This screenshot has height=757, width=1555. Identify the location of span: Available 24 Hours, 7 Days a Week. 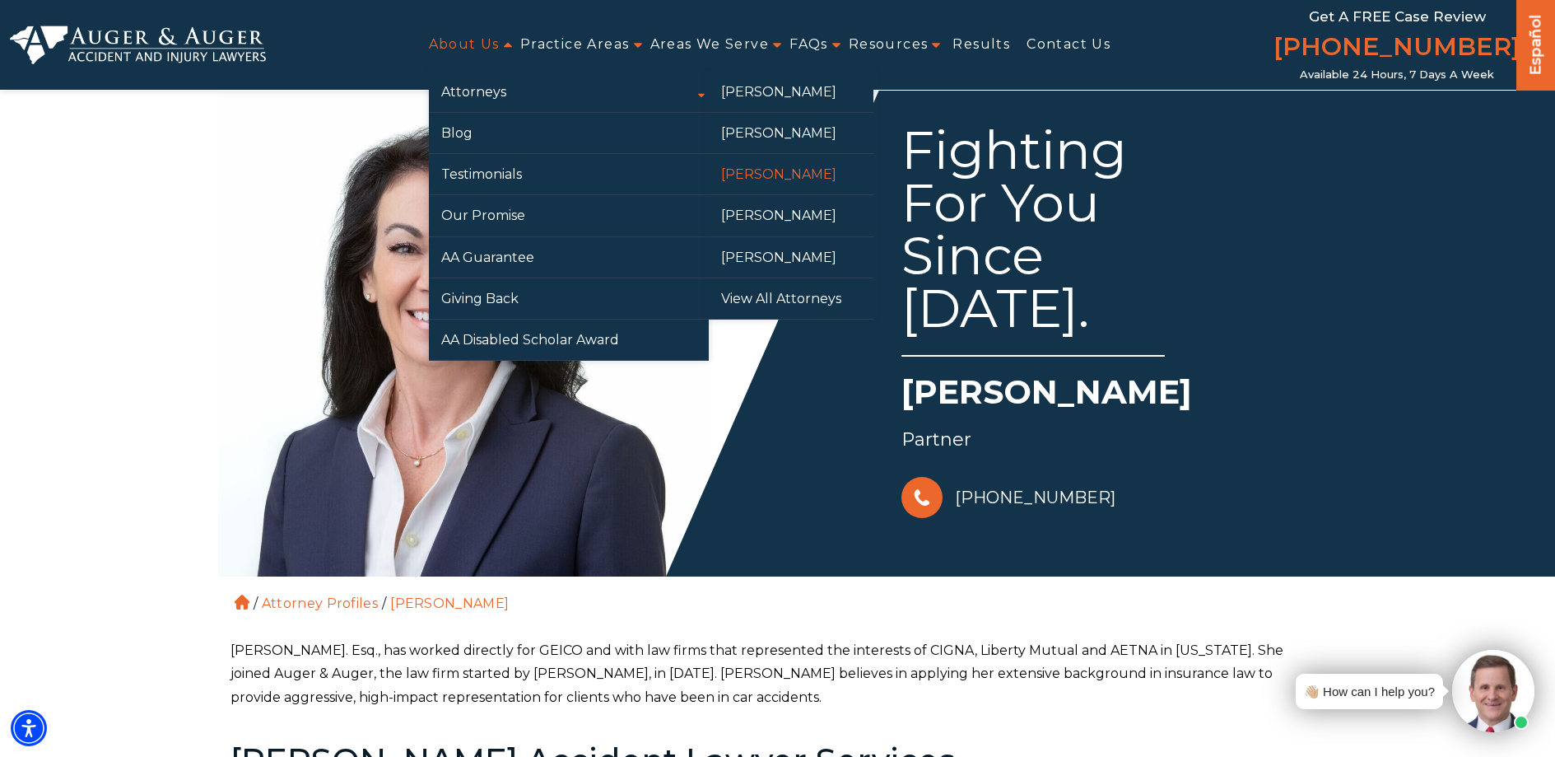
(1397, 75).